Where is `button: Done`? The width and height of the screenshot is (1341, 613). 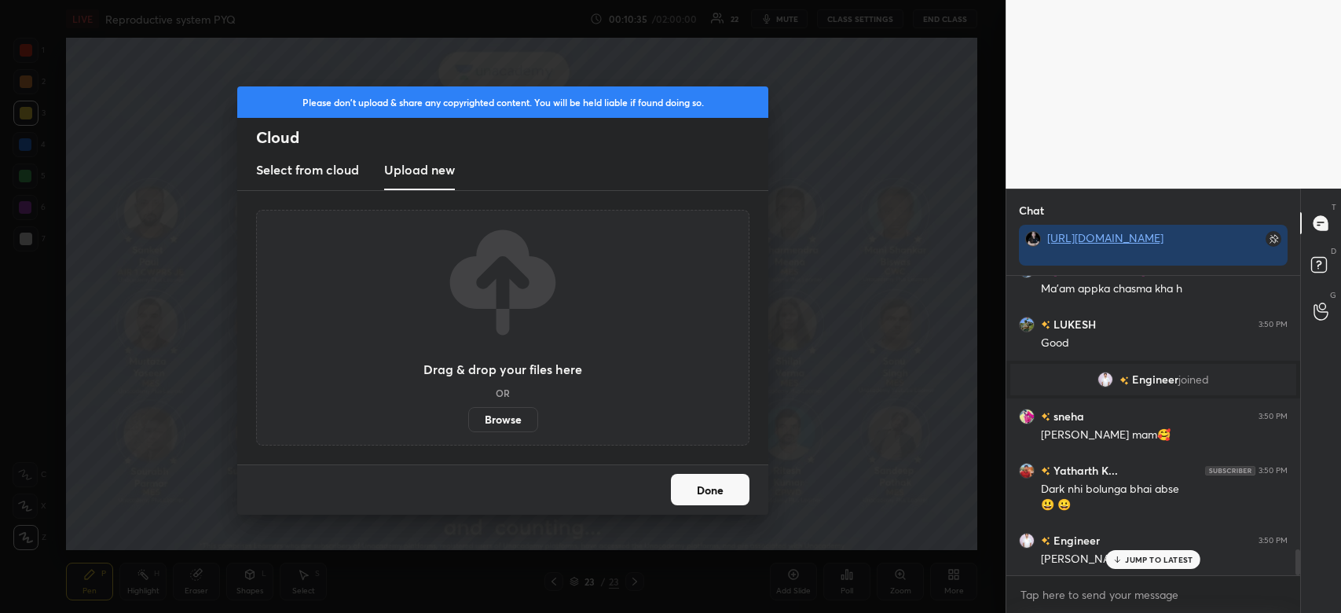 button: Done is located at coordinates (710, 489).